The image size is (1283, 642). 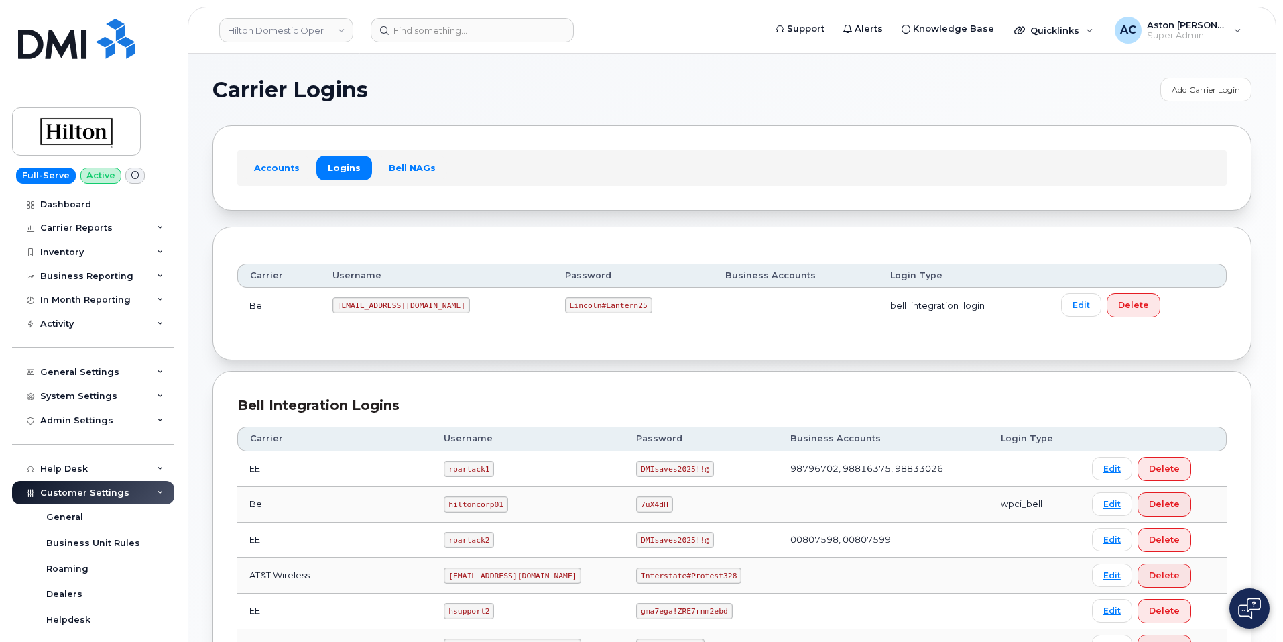 What do you see at coordinates (884, 540) in the screenshot?
I see `td: 00807598, 00807599` at bounding box center [884, 540].